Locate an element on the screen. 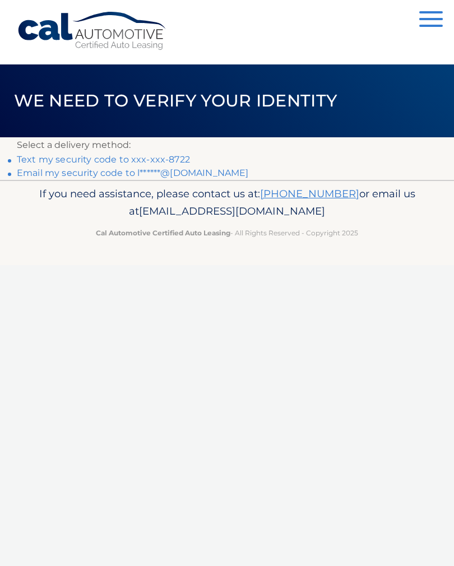  p: - All Rights Reserved - Copyright 2025 is located at coordinates (227, 232).